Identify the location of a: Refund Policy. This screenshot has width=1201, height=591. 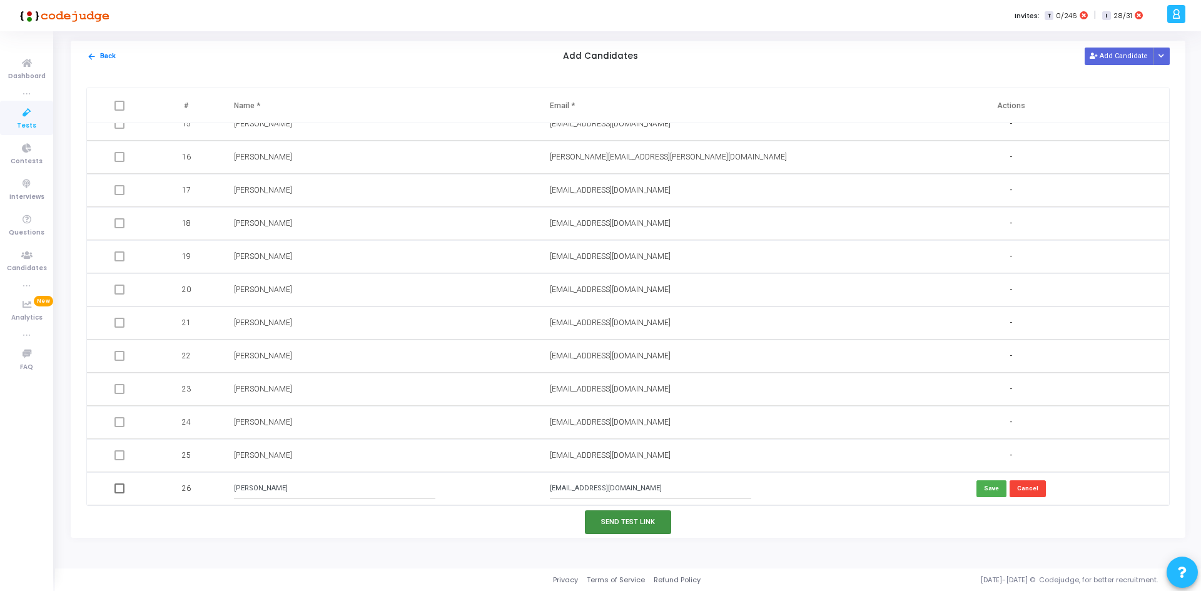
(677, 580).